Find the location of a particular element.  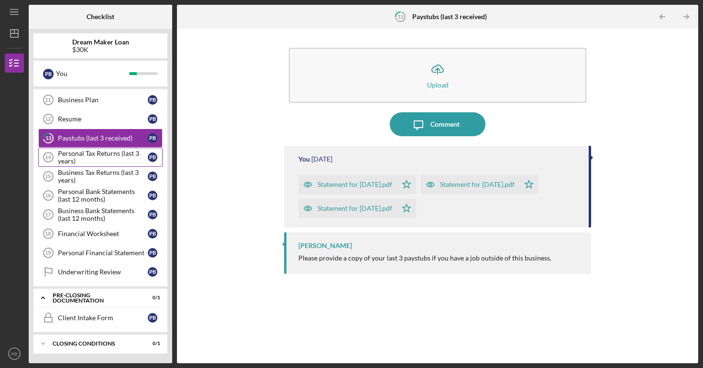

div: $30K is located at coordinates (100, 50).